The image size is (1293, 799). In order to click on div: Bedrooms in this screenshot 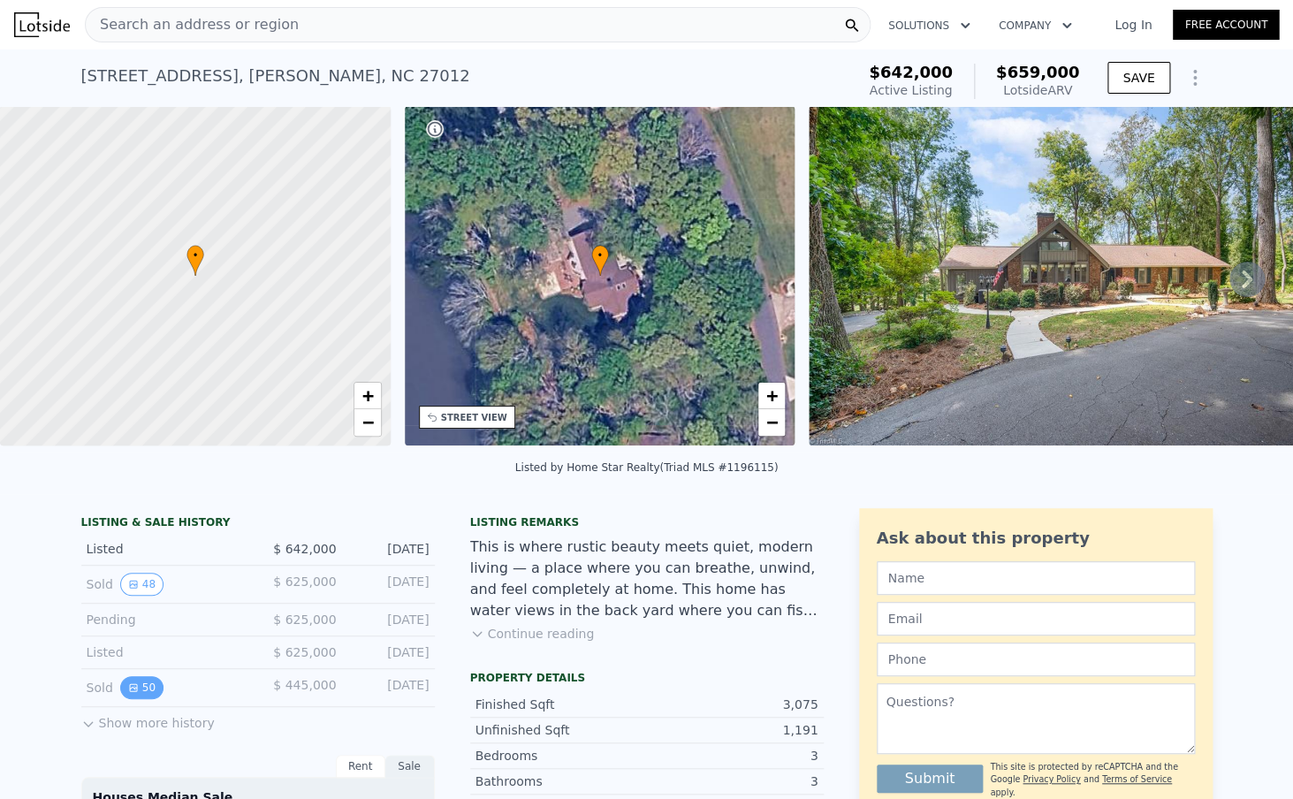, I will do `click(561, 755)`.